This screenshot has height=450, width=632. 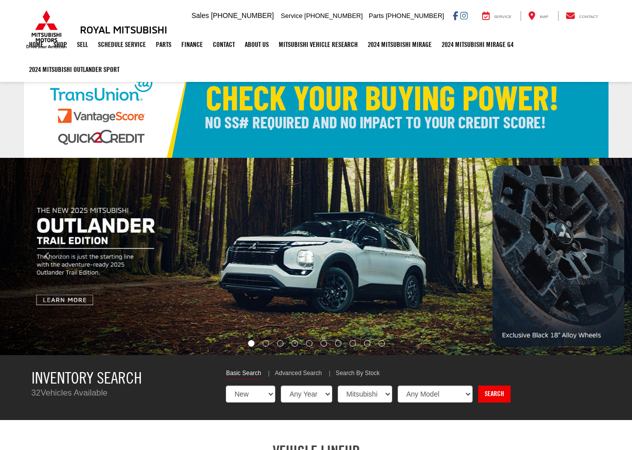 What do you see at coordinates (123, 29) in the screenshot?
I see `h3: Royal Mitsubishi` at bounding box center [123, 29].